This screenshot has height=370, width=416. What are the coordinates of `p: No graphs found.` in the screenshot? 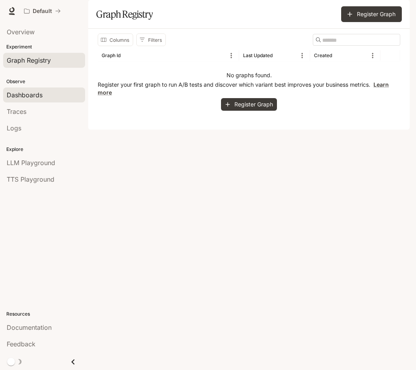 It's located at (249, 75).